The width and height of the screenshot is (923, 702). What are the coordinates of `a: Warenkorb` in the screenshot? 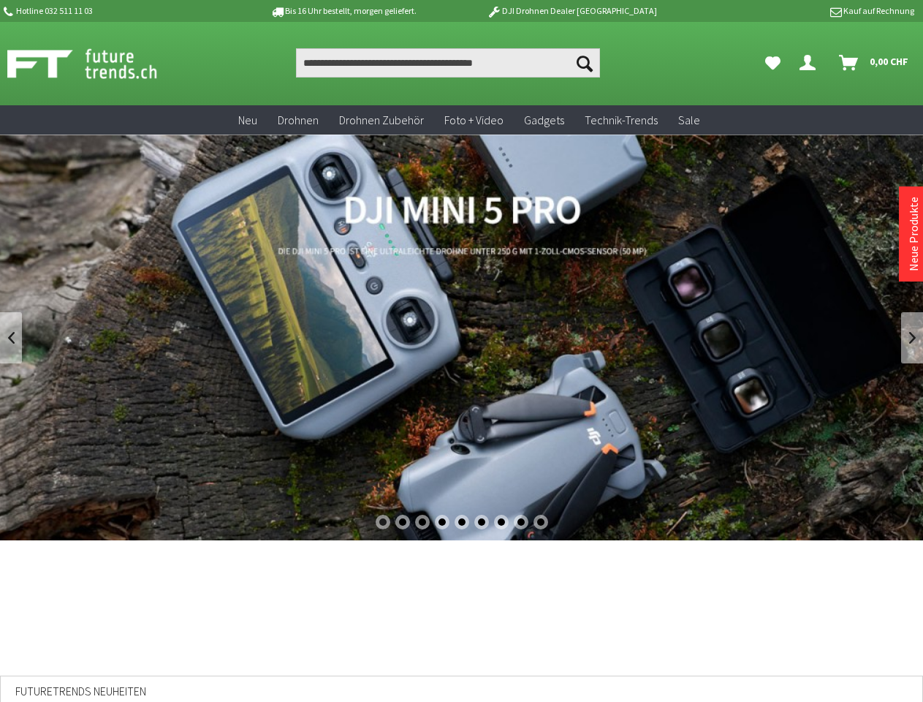 It's located at (874, 63).